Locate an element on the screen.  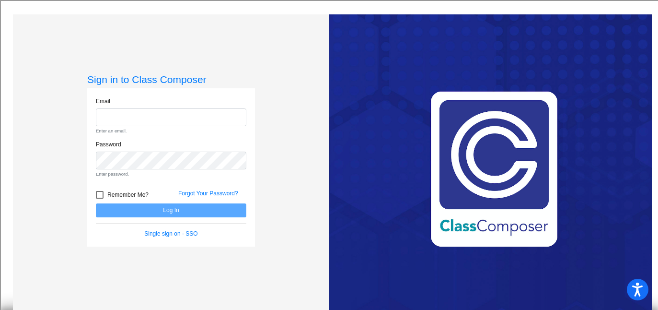
label: Email is located at coordinates (103, 101).